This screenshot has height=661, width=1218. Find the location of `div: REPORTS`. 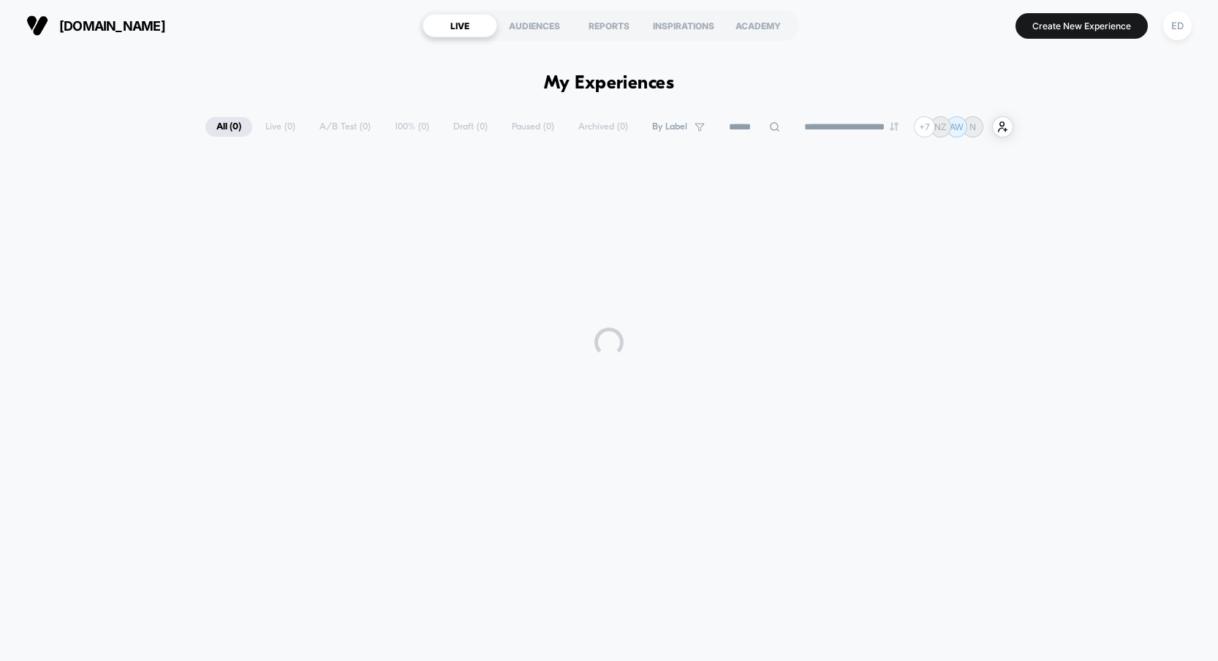

div: REPORTS is located at coordinates (609, 26).